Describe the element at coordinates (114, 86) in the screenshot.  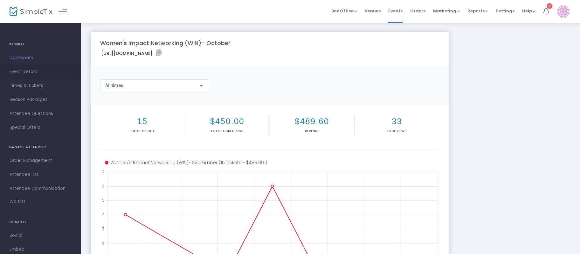
I see `span: All times` at that location.